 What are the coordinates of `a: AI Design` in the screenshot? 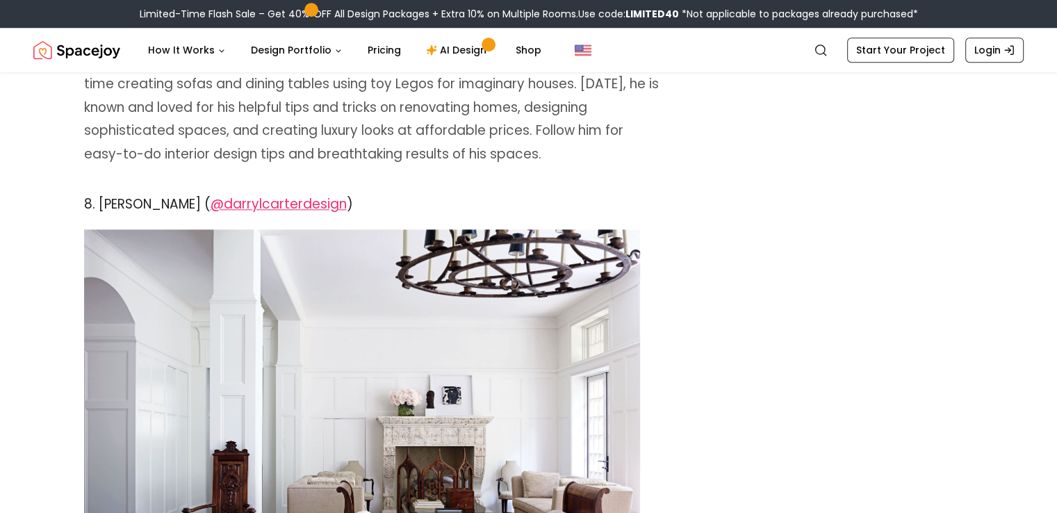 It's located at (458, 50).